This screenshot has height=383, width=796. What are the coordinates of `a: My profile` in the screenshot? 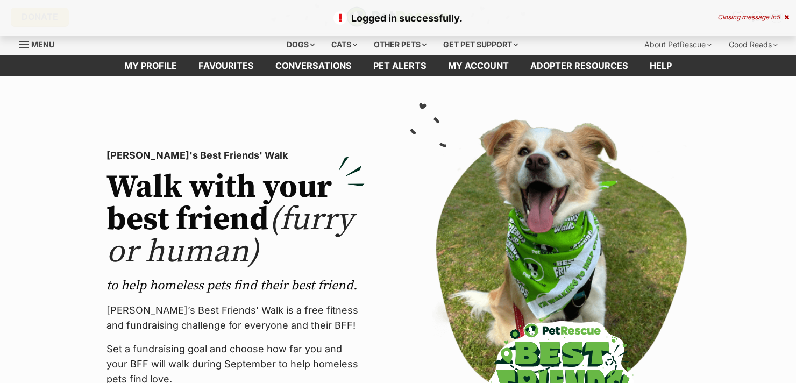 It's located at (151, 66).